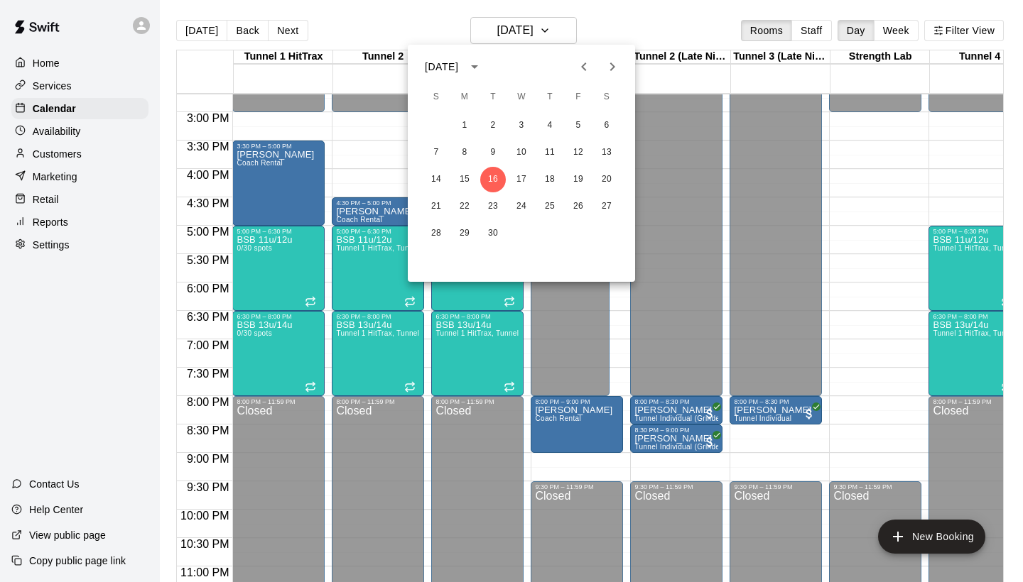  Describe the element at coordinates (465, 234) in the screenshot. I see `button: 29` at that location.